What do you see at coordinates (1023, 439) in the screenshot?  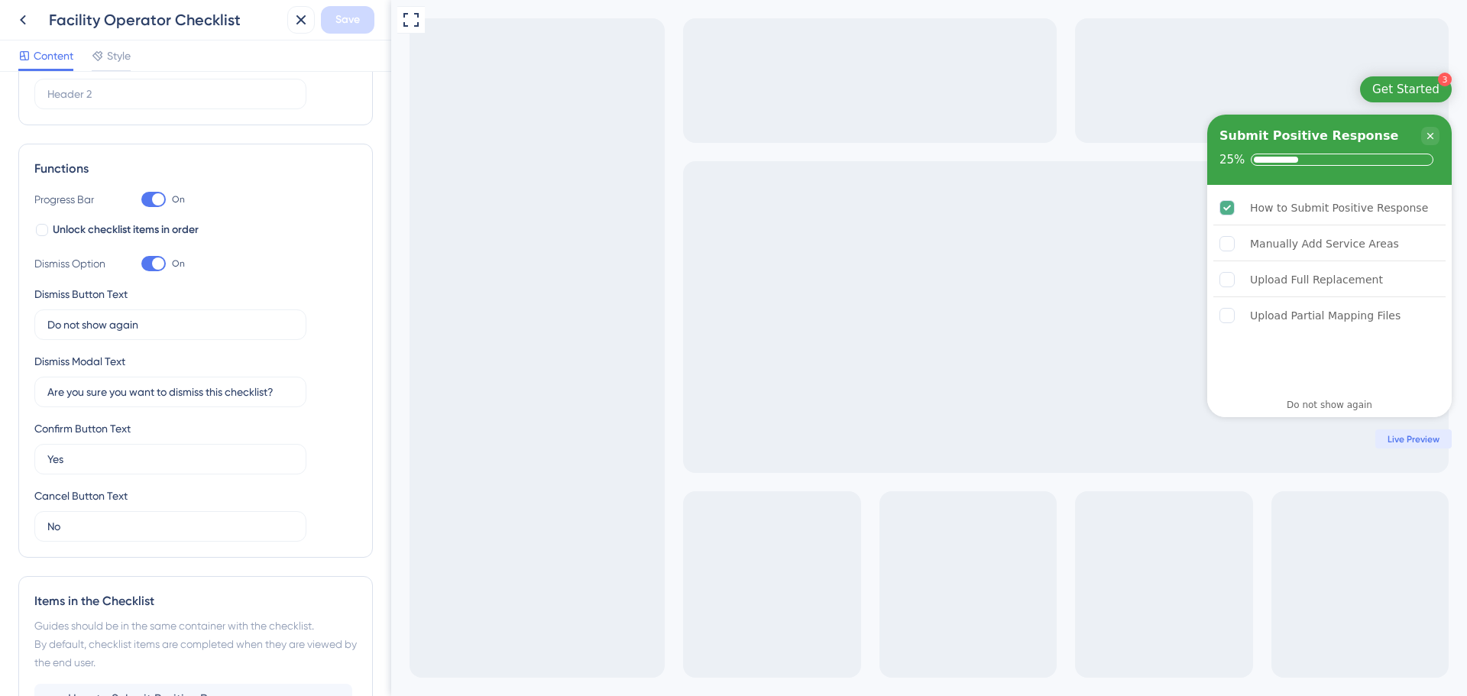 I see `span: Live Preview` at bounding box center [1023, 439].